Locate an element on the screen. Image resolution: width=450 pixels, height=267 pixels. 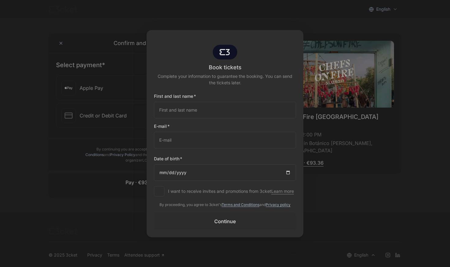
div: Book tickets is located at coordinates (225, 67).